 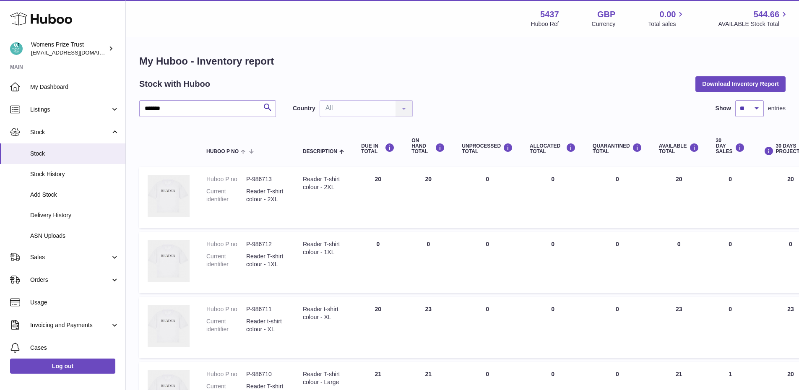 What do you see at coordinates (740, 84) in the screenshot?
I see `button: Download Inventory Report` at bounding box center [740, 84].